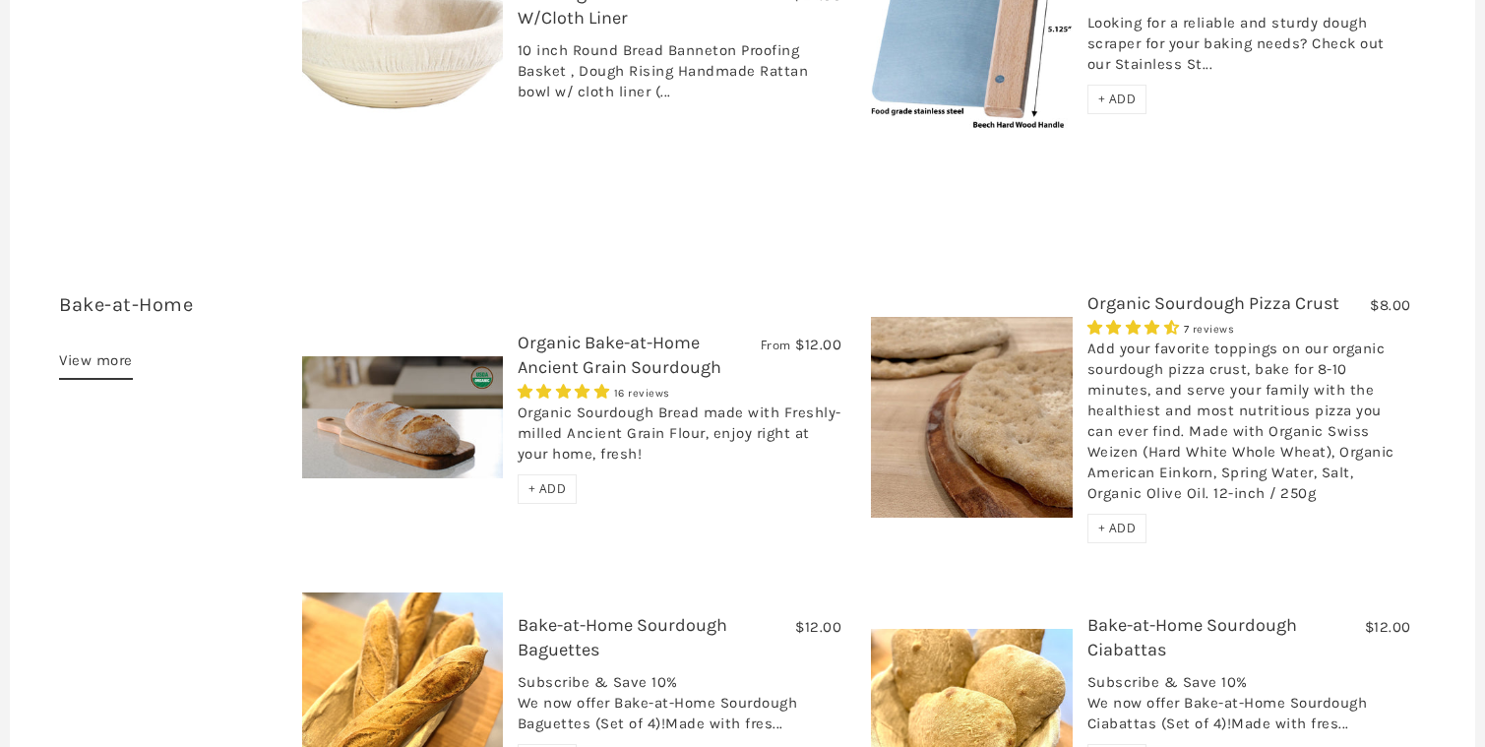  Describe the element at coordinates (403, 417) in the screenshot. I see `img: Organic Bake-at-Home Ancient Grain Sourdough` at that location.